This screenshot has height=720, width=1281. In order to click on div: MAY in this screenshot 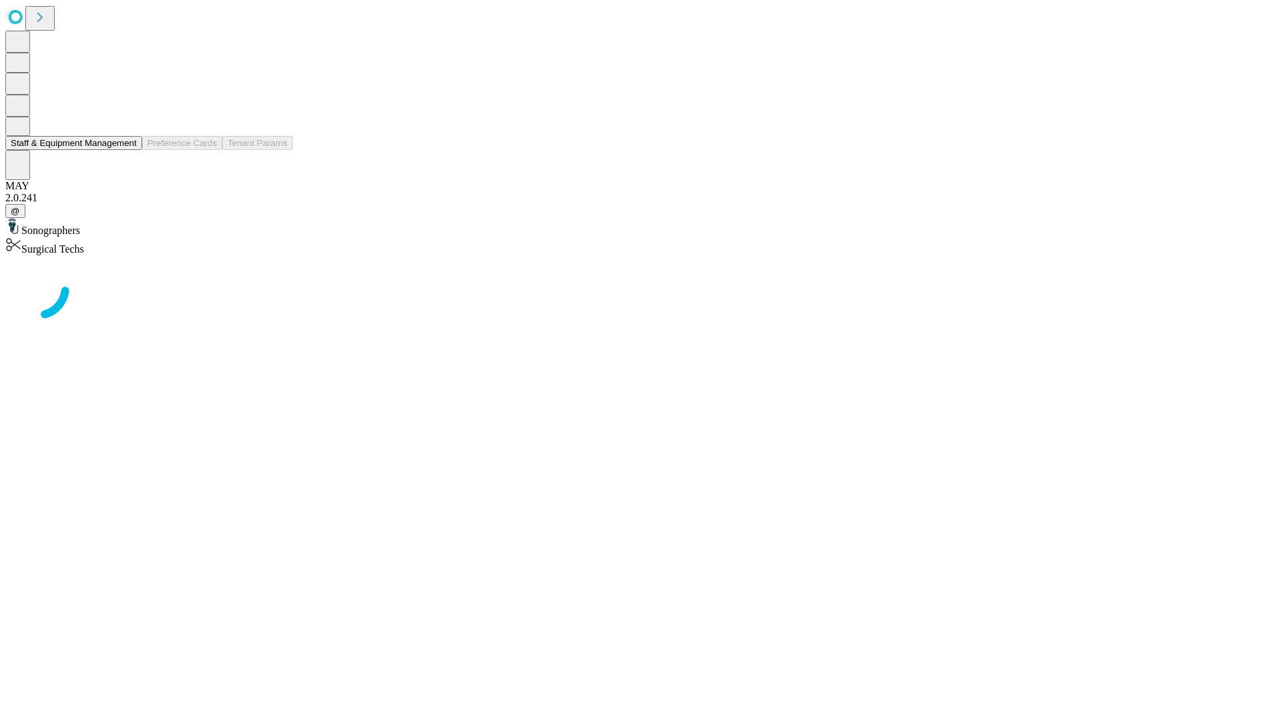, I will do `click(640, 186)`.